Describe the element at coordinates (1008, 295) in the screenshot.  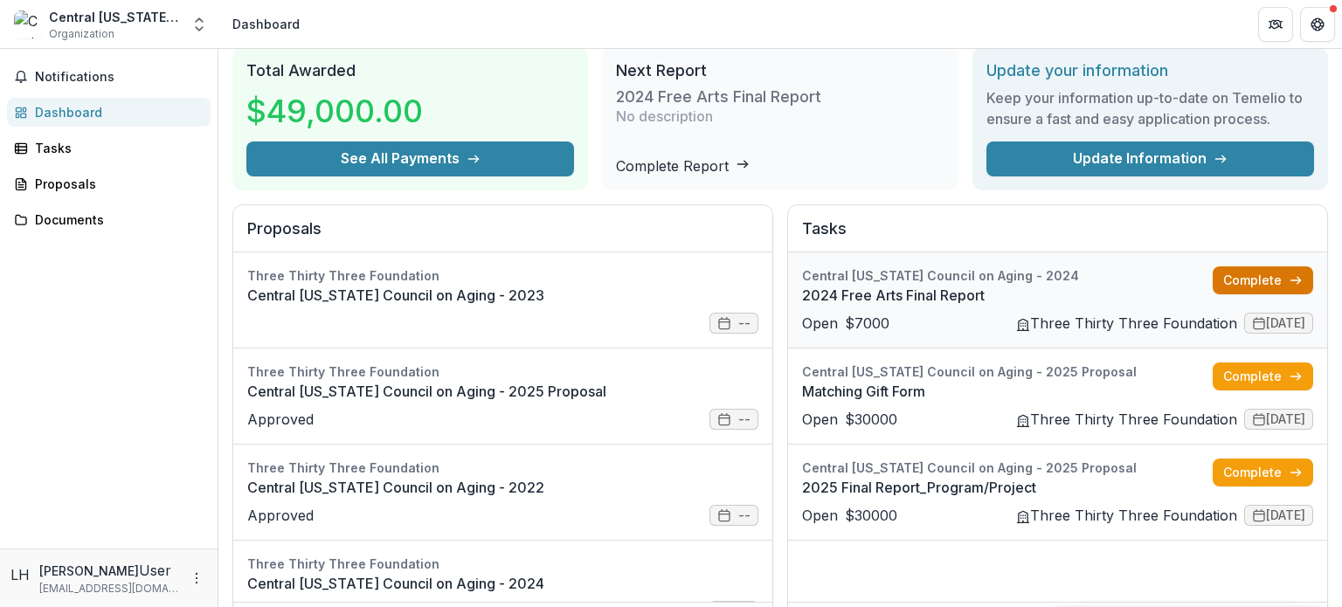
I see `a: 2024 Free Arts Final Report` at that location.